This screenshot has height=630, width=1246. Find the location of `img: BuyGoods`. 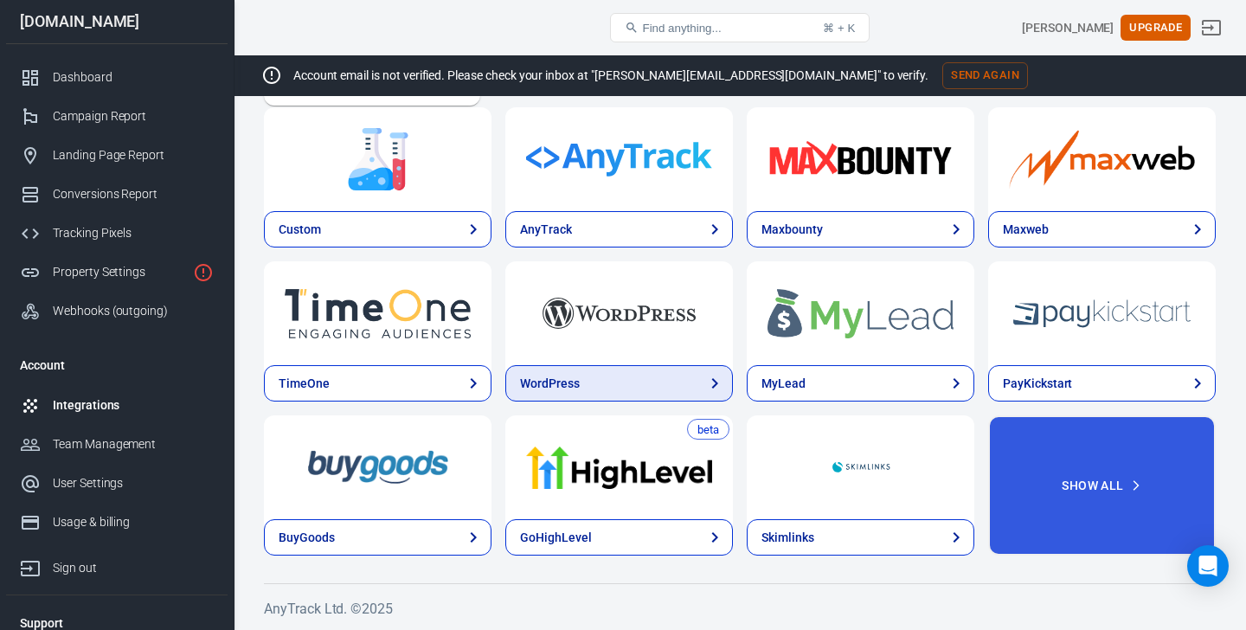

img: BuyGoods is located at coordinates (377, 467).